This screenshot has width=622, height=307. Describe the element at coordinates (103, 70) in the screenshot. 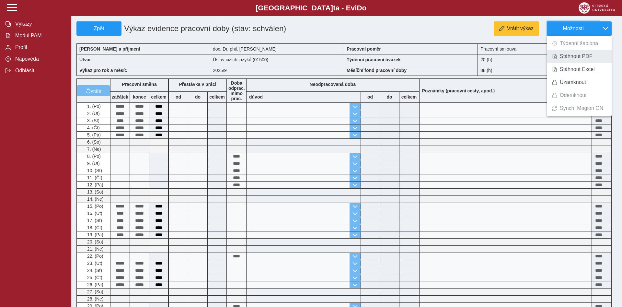

I see `b: Výkaz pro rok a měsíc` at that location.